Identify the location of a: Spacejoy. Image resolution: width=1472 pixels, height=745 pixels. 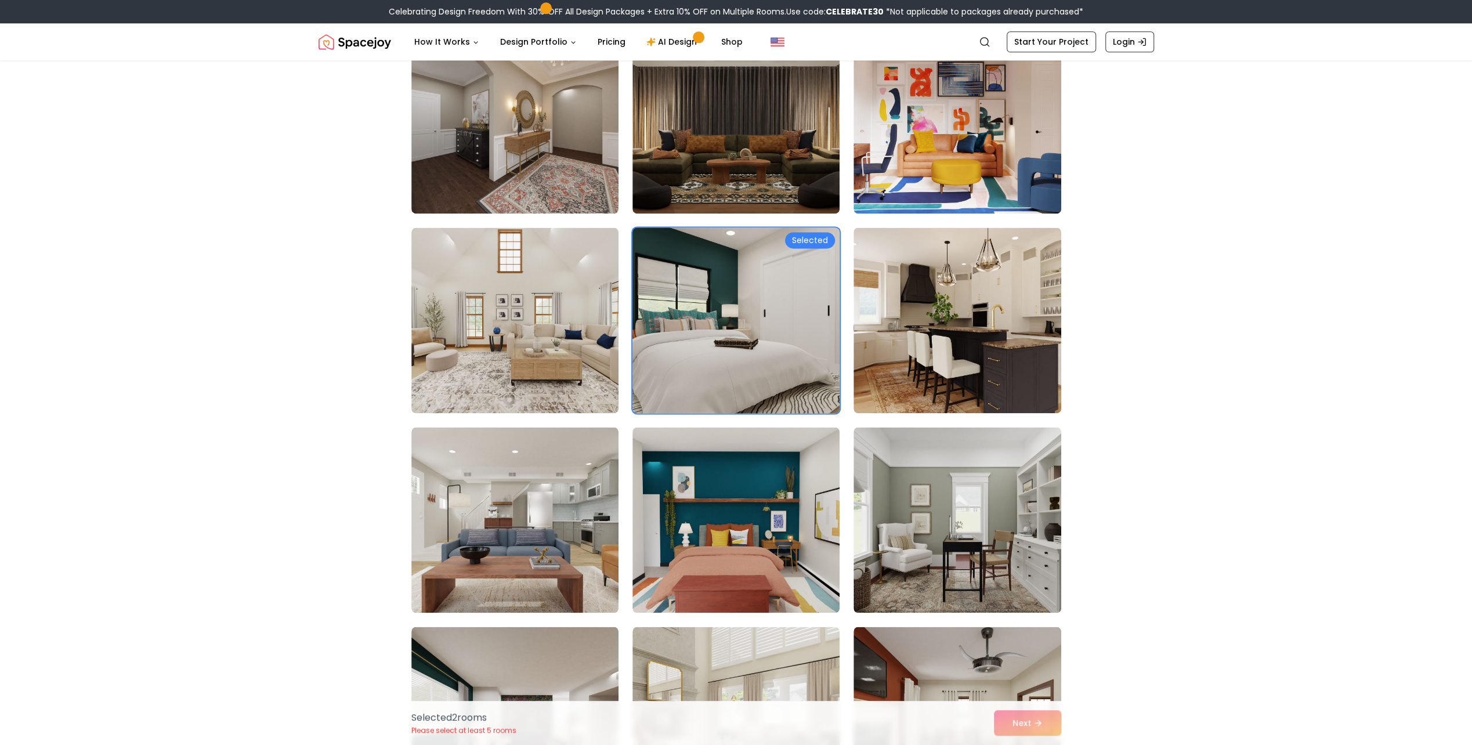
(355, 42).